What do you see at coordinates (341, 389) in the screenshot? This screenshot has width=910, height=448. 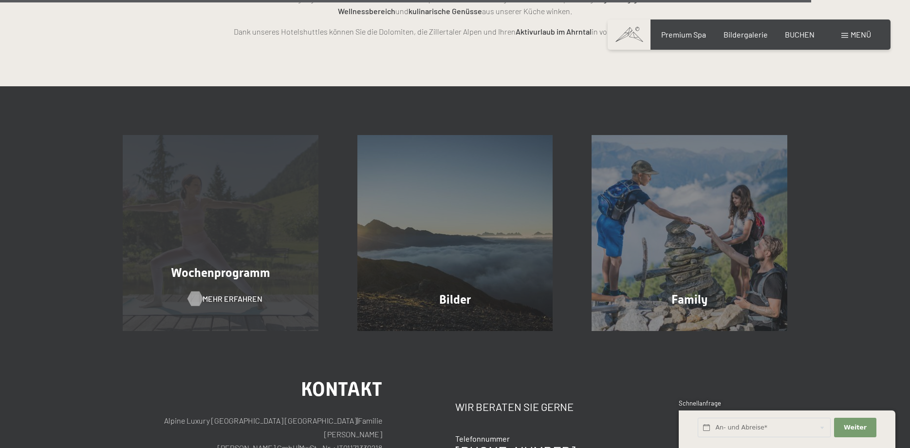 I see `span: Kontakt` at bounding box center [341, 389].